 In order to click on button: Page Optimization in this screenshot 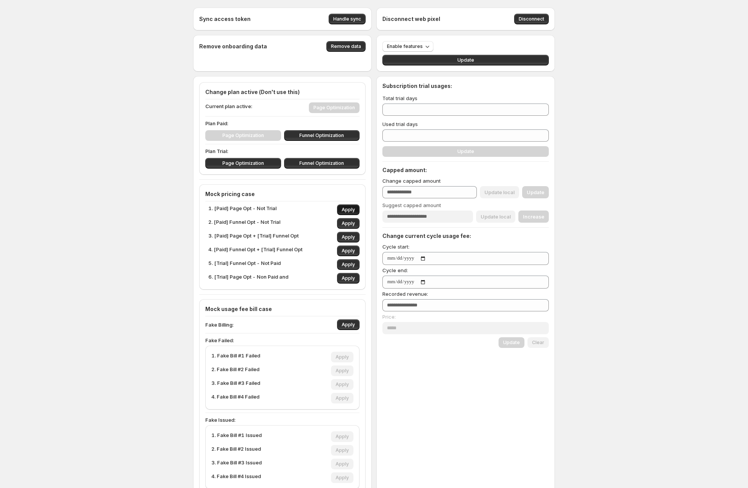, I will do `click(243, 163)`.